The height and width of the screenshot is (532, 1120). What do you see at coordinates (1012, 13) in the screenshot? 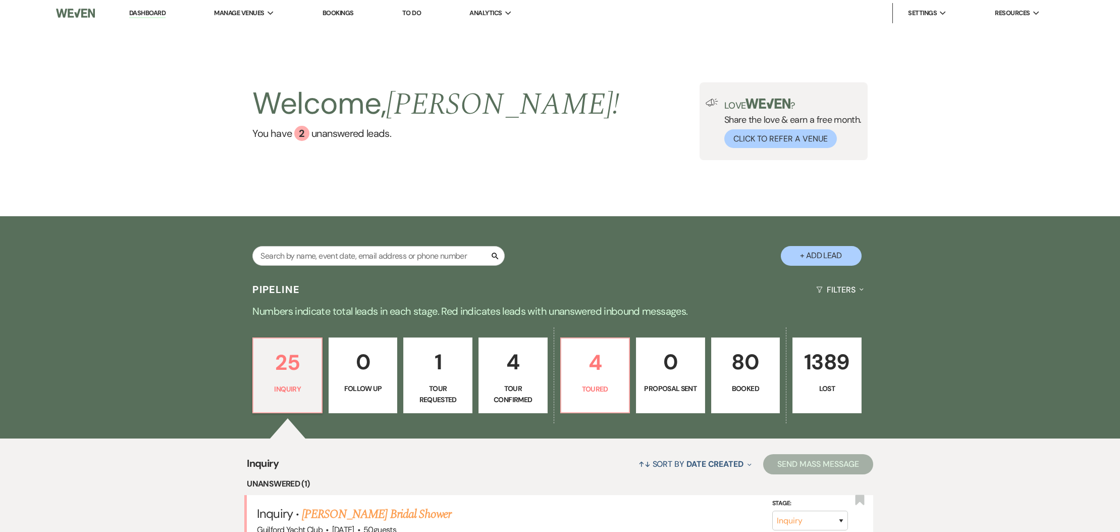
I see `span: Resources` at bounding box center [1012, 13].